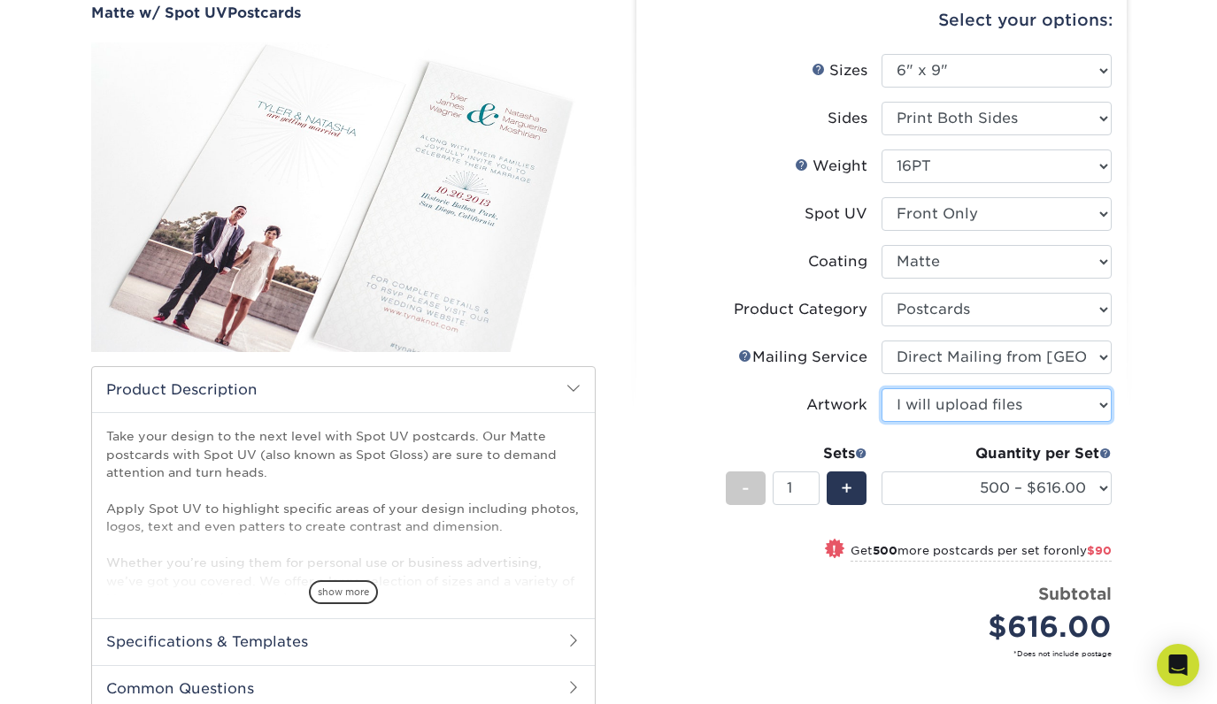  I want to click on div: Sets, so click(796, 454).